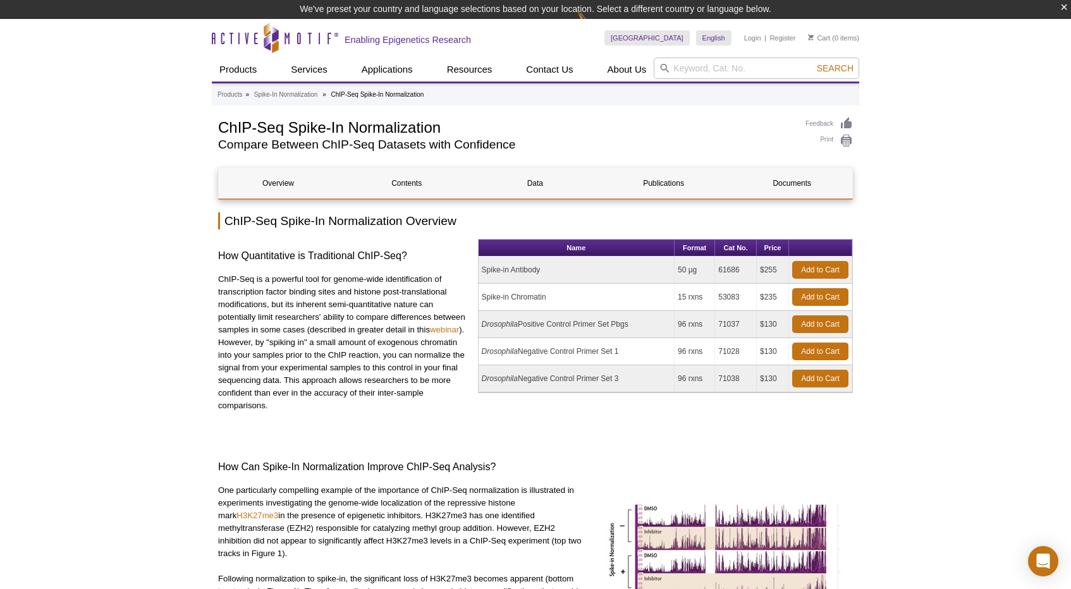 Image resolution: width=1071 pixels, height=589 pixels. I want to click on td: 15 rxns, so click(695, 297).